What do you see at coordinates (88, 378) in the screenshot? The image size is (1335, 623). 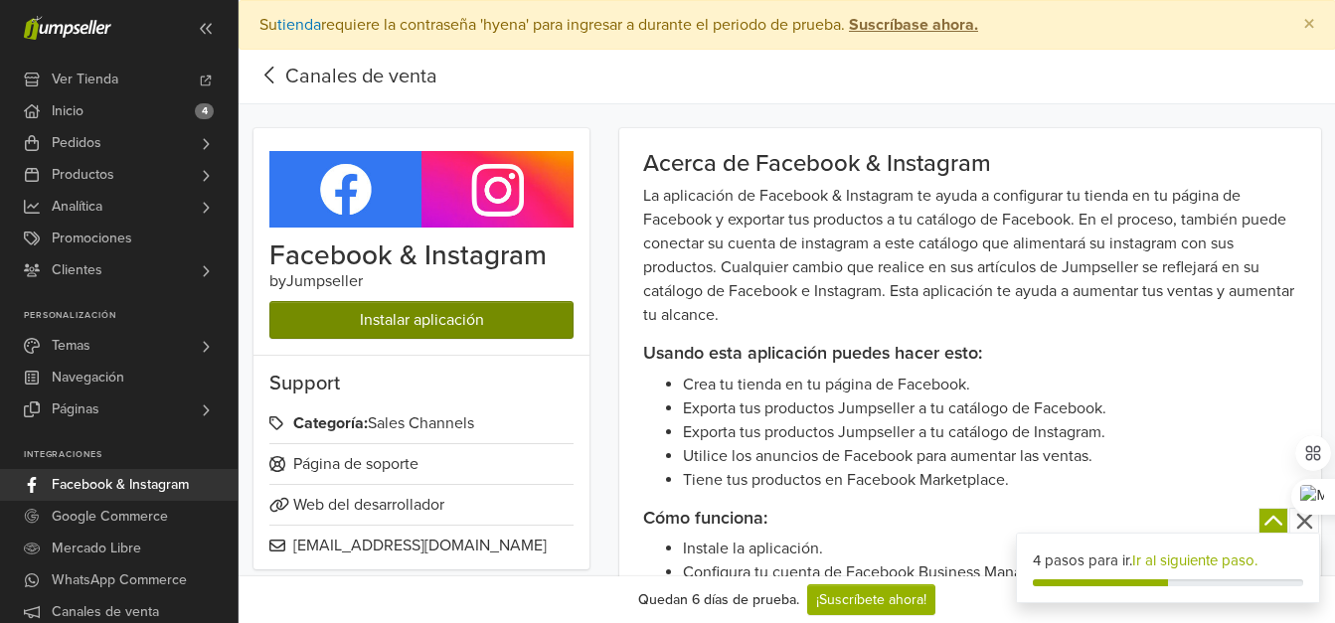 I see `span: Navegación` at bounding box center [88, 378].